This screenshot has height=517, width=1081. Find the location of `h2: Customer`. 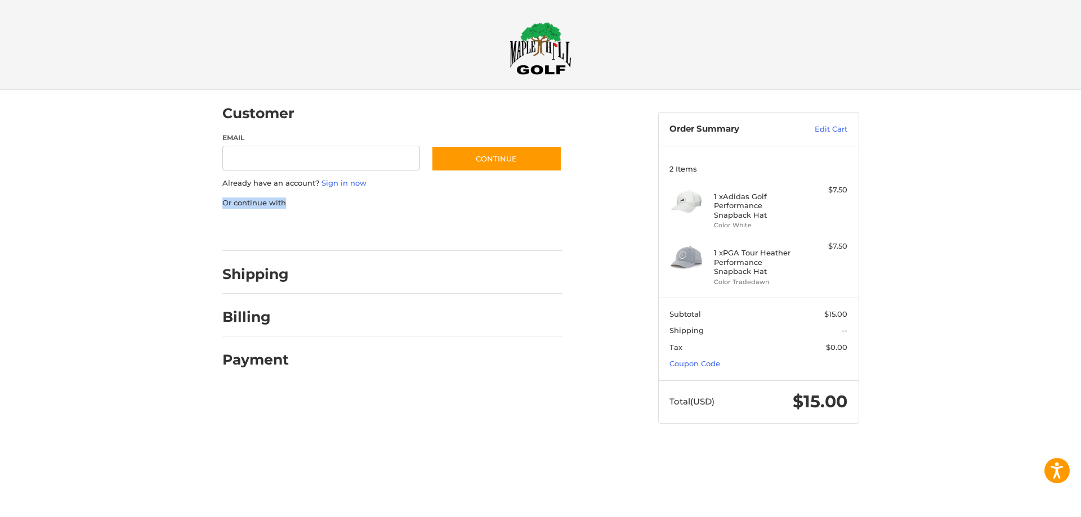

h2: Customer is located at coordinates (258, 113).